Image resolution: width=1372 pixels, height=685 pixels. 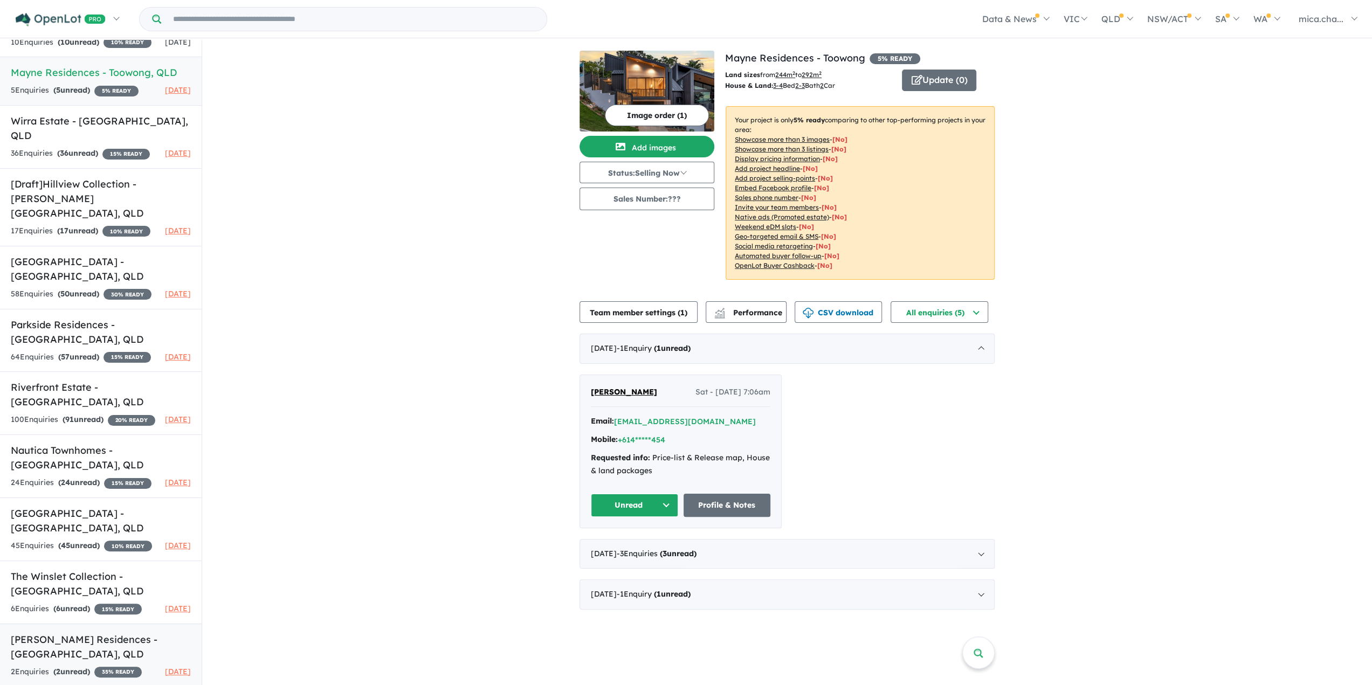 I want to click on span: 2, so click(x=58, y=672).